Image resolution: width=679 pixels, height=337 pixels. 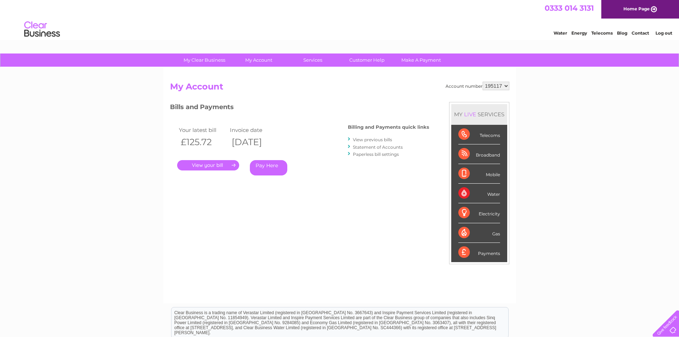 What do you see at coordinates (254, 130) in the screenshot?
I see `td: Invoice date` at bounding box center [254, 130].